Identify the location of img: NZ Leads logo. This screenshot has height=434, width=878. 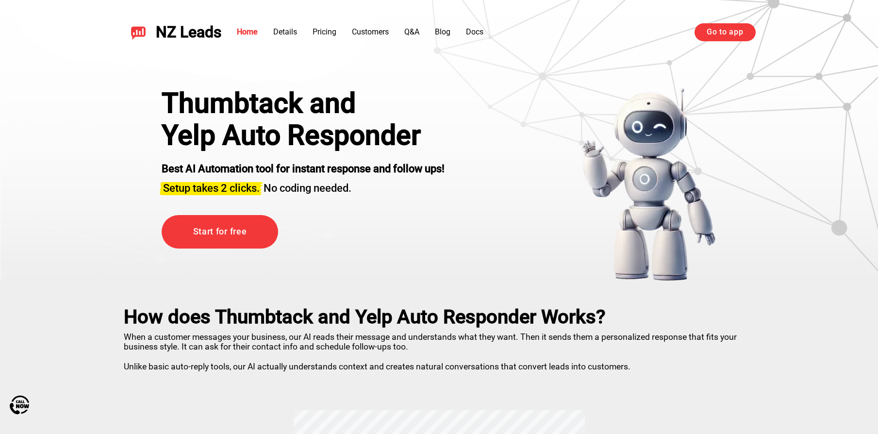
(138, 32).